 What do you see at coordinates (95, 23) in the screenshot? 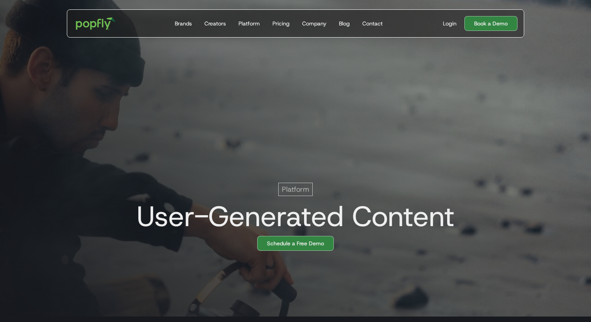
I see `a: home` at bounding box center [95, 23].